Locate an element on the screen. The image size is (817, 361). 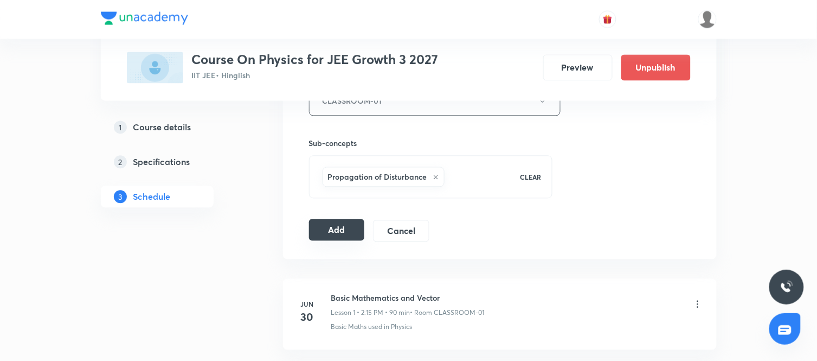
h3: Course On Physics for JEE Growth 3 2027 is located at coordinates (315, 60).